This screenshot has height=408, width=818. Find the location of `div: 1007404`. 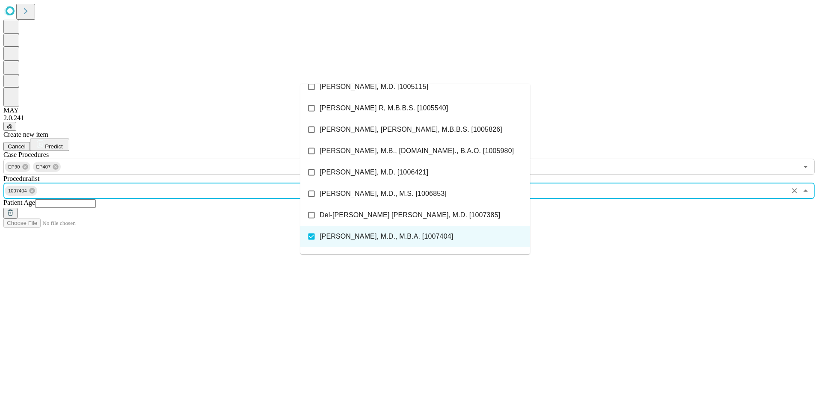

div: 1007404 is located at coordinates (21, 191).